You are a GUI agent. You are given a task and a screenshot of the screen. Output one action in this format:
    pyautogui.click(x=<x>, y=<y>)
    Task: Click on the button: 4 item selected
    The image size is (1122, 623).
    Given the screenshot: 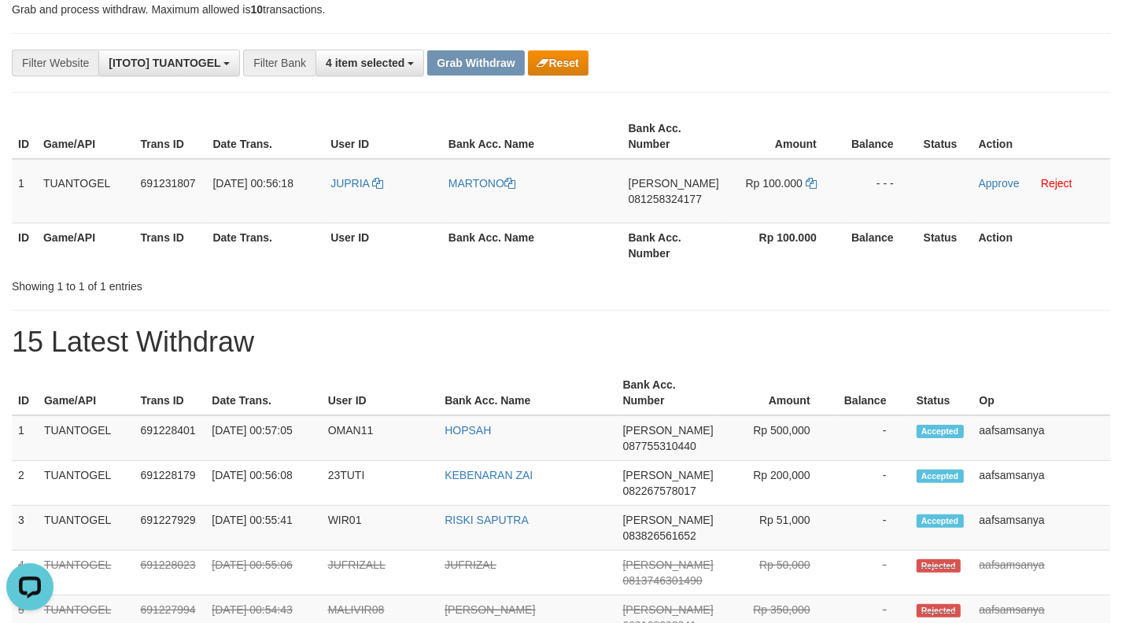 What is the action you would take?
    pyautogui.click(x=370, y=63)
    